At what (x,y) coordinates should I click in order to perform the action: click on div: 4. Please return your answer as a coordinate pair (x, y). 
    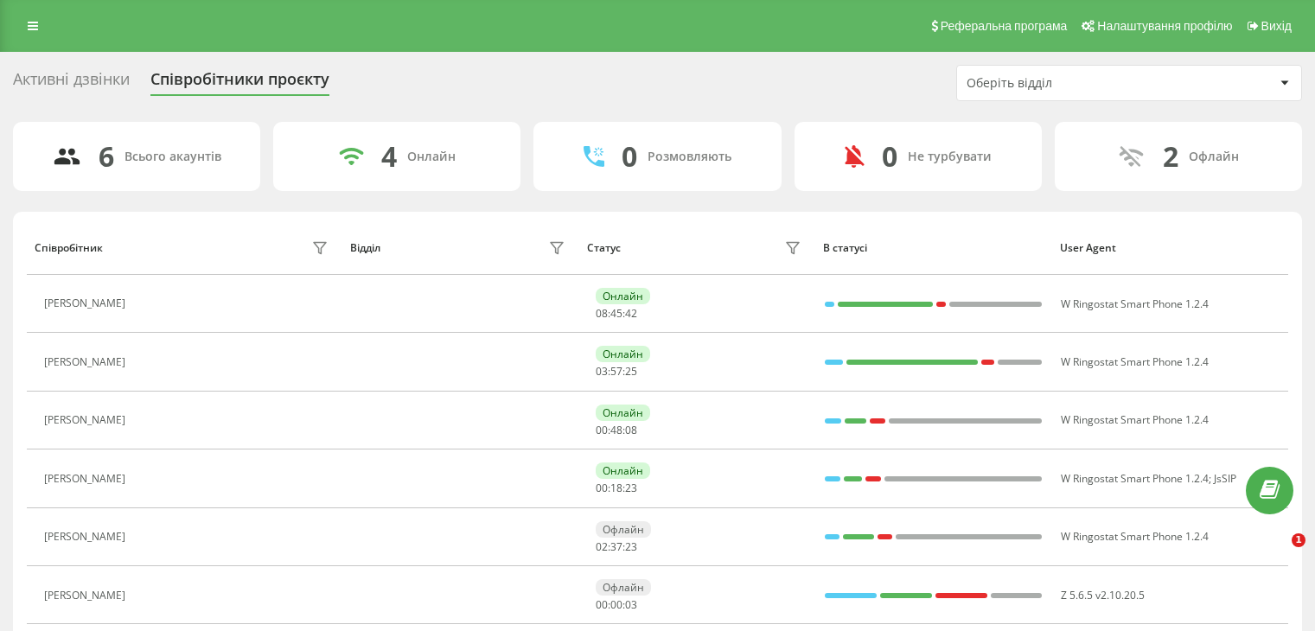
    Looking at the image, I should click on (389, 156).